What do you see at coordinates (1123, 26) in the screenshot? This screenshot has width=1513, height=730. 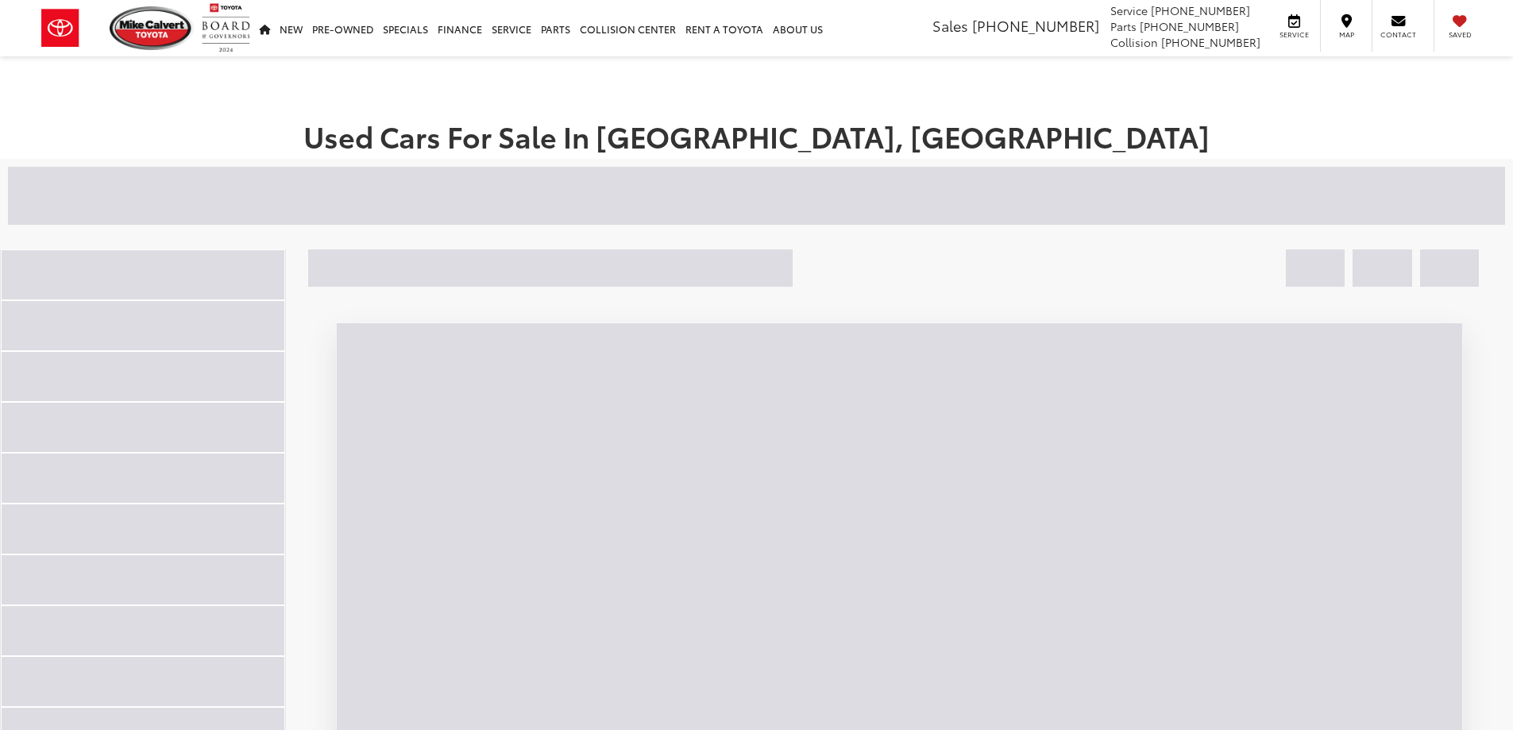 I see `span: Parts` at bounding box center [1123, 26].